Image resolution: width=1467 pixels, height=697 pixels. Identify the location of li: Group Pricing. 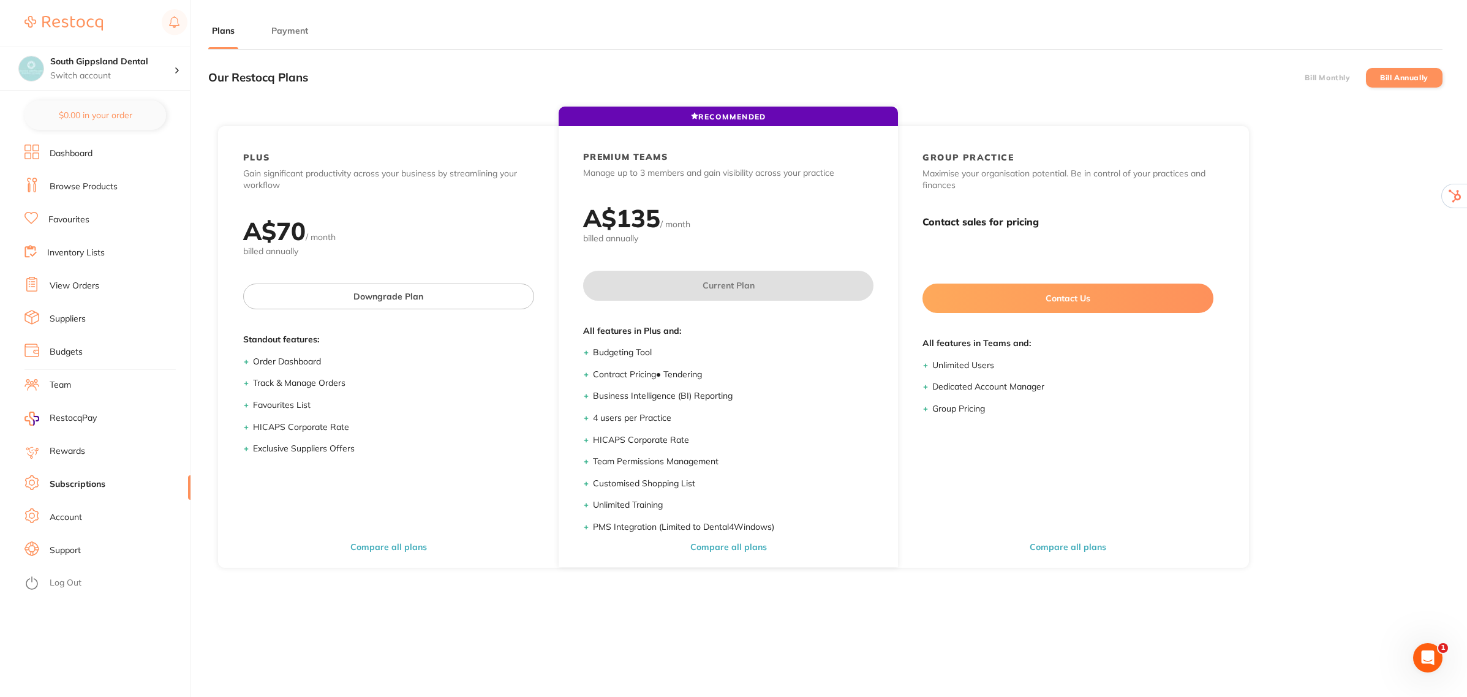
(1072, 409).